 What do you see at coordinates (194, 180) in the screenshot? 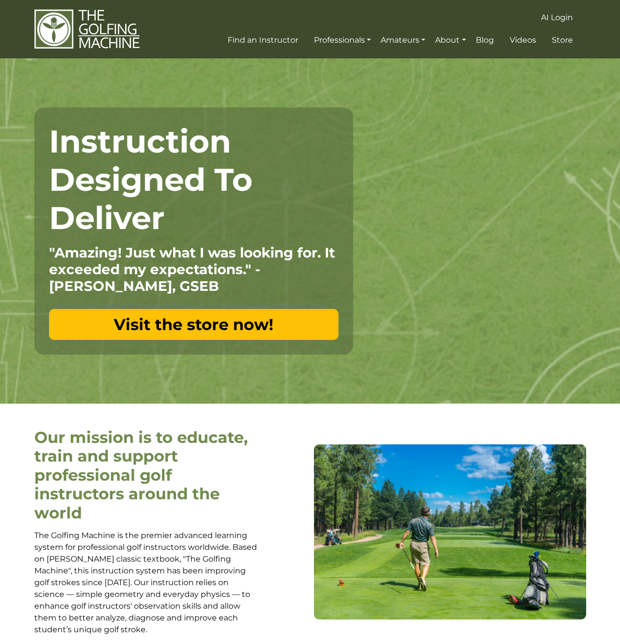
I see `h1: Instruction Designed To Deliver` at bounding box center [194, 180].